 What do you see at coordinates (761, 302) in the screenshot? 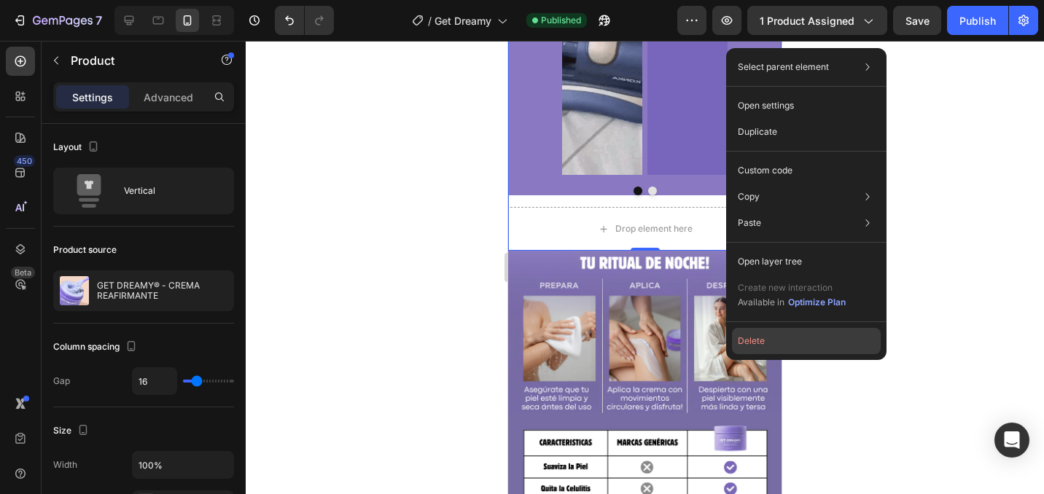
I see `span: Available in` at bounding box center [761, 302].